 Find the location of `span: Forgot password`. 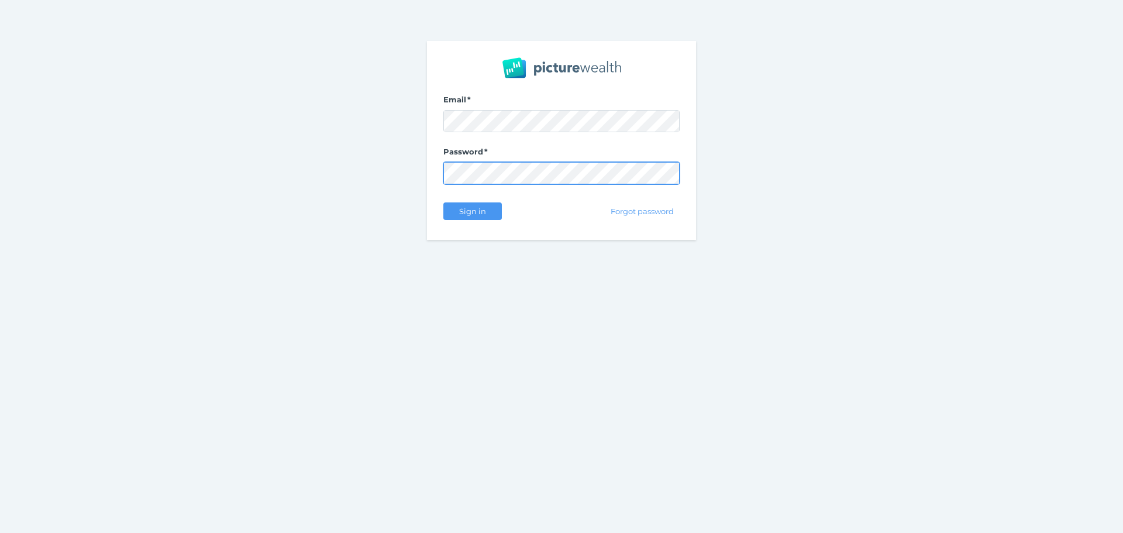

span: Forgot password is located at coordinates (642, 211).